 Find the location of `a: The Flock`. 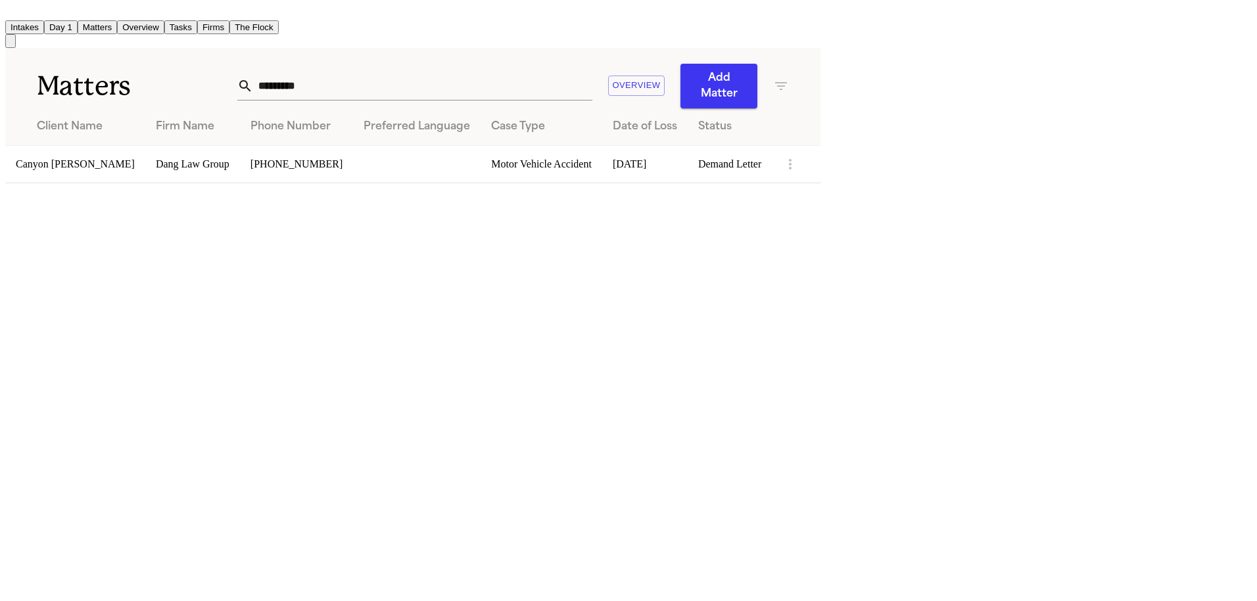

a: The Flock is located at coordinates (254, 26).